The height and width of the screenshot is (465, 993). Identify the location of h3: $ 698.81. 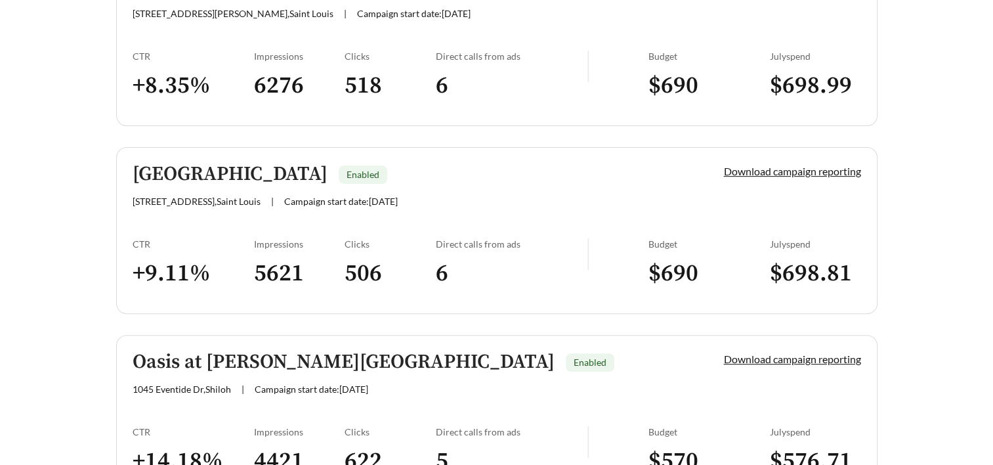
(815, 273).